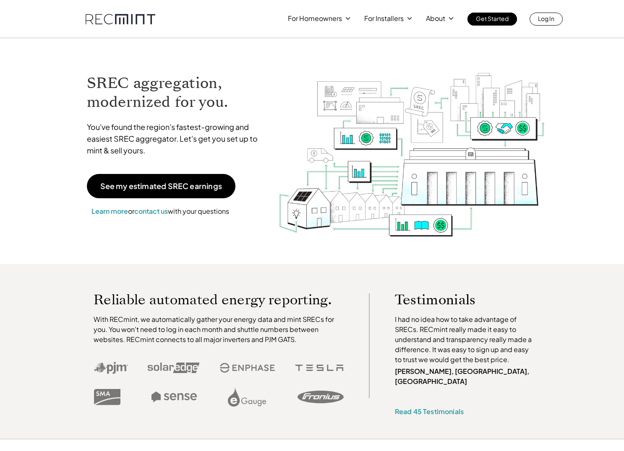 The image size is (624, 451). I want to click on h1: SREC aggregation, modernized for you., so click(176, 93).